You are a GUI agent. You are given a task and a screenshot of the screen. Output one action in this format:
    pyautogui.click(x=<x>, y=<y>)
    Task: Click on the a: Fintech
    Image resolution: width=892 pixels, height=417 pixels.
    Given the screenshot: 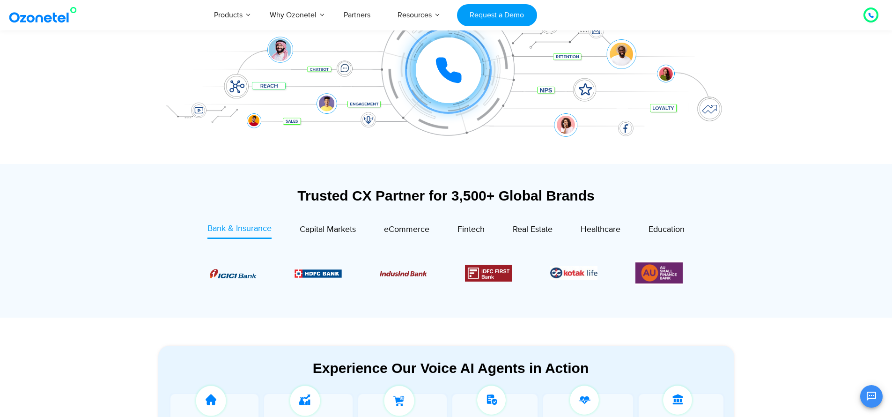 What is the action you would take?
    pyautogui.click(x=471, y=230)
    